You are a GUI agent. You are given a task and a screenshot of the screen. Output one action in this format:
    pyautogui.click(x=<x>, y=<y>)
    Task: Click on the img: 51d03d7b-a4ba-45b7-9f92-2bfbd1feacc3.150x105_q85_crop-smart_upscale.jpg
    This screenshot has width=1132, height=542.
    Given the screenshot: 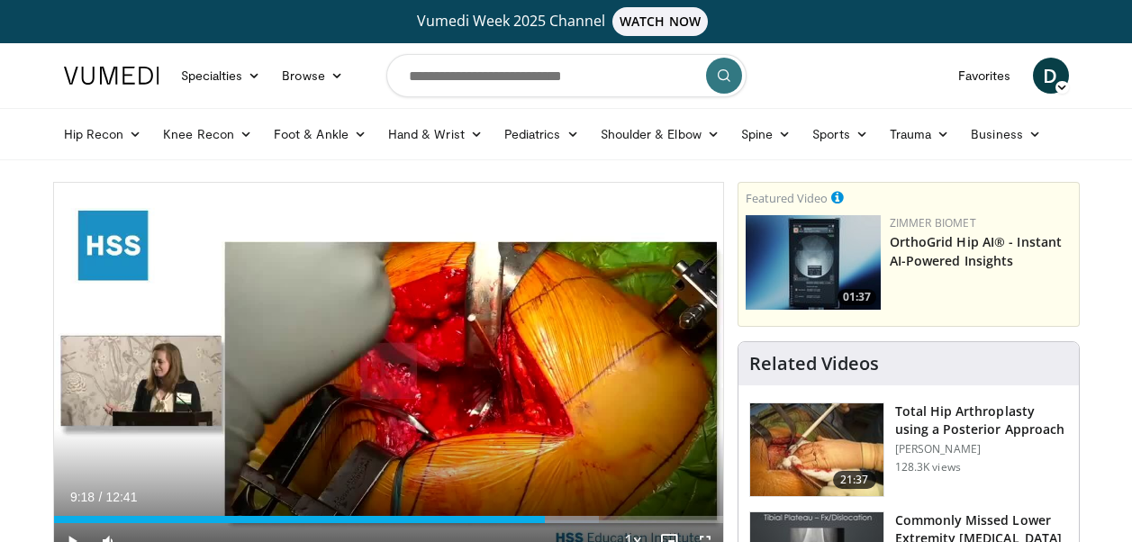 What is the action you would take?
    pyautogui.click(x=813, y=262)
    